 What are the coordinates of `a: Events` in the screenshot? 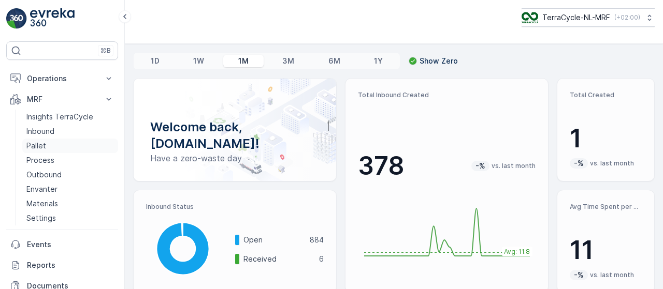 It's located at (62, 245).